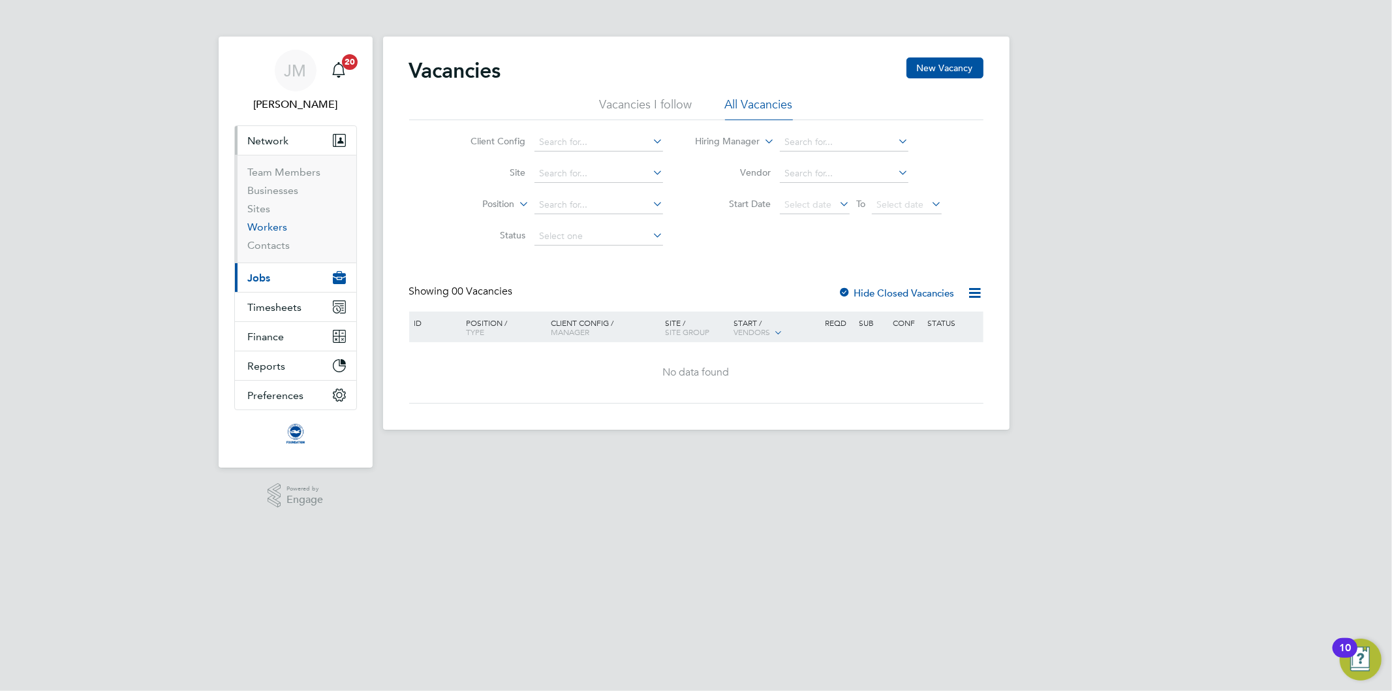 The height and width of the screenshot is (691, 1392). Describe the element at coordinates (296, 366) in the screenshot. I see `button: Reports` at that location.